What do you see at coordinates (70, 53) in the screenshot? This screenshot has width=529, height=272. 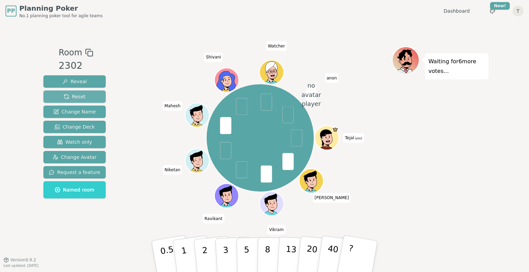 I see `span: Room` at bounding box center [70, 53].